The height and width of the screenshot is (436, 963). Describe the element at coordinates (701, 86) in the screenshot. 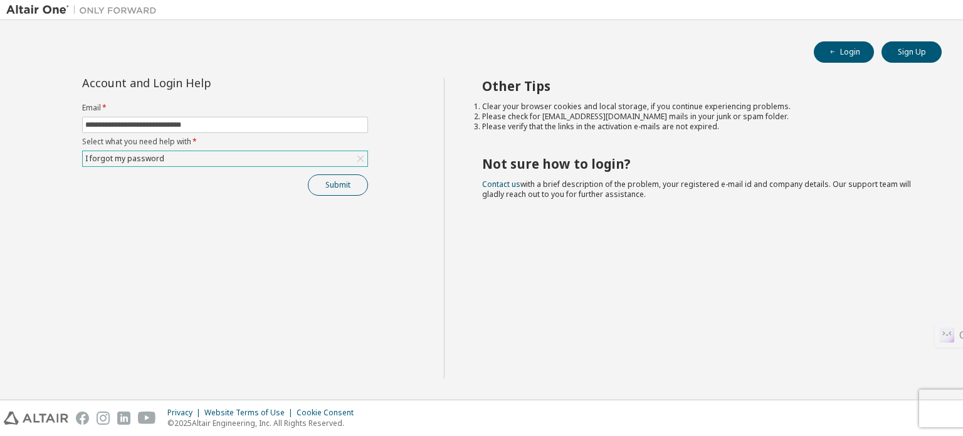

I see `h2: Other Tips` at that location.